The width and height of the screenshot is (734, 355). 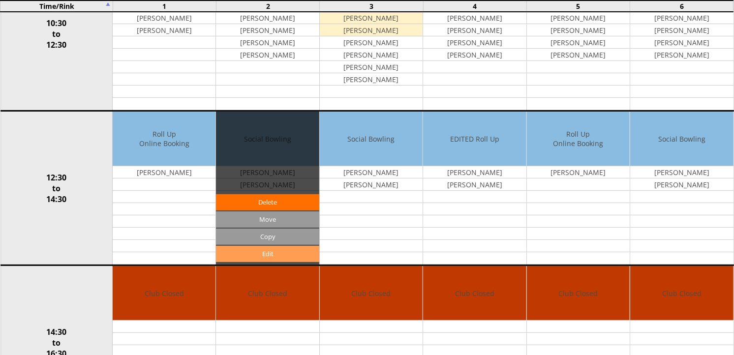 What do you see at coordinates (475, 6) in the screenshot?
I see `td: 4` at bounding box center [475, 6].